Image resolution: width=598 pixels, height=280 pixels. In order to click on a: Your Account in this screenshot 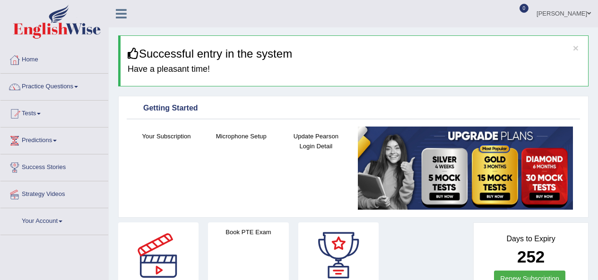, I will do `click(54, 220)`.